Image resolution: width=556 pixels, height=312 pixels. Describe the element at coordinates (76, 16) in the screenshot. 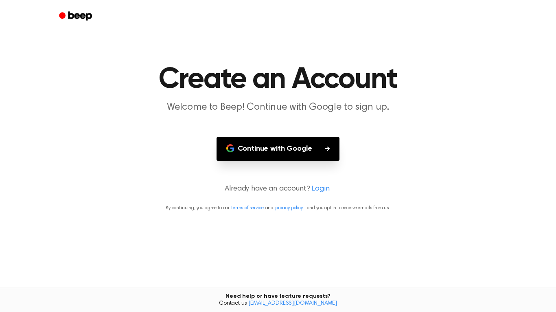

I see `a: Beep` at that location.